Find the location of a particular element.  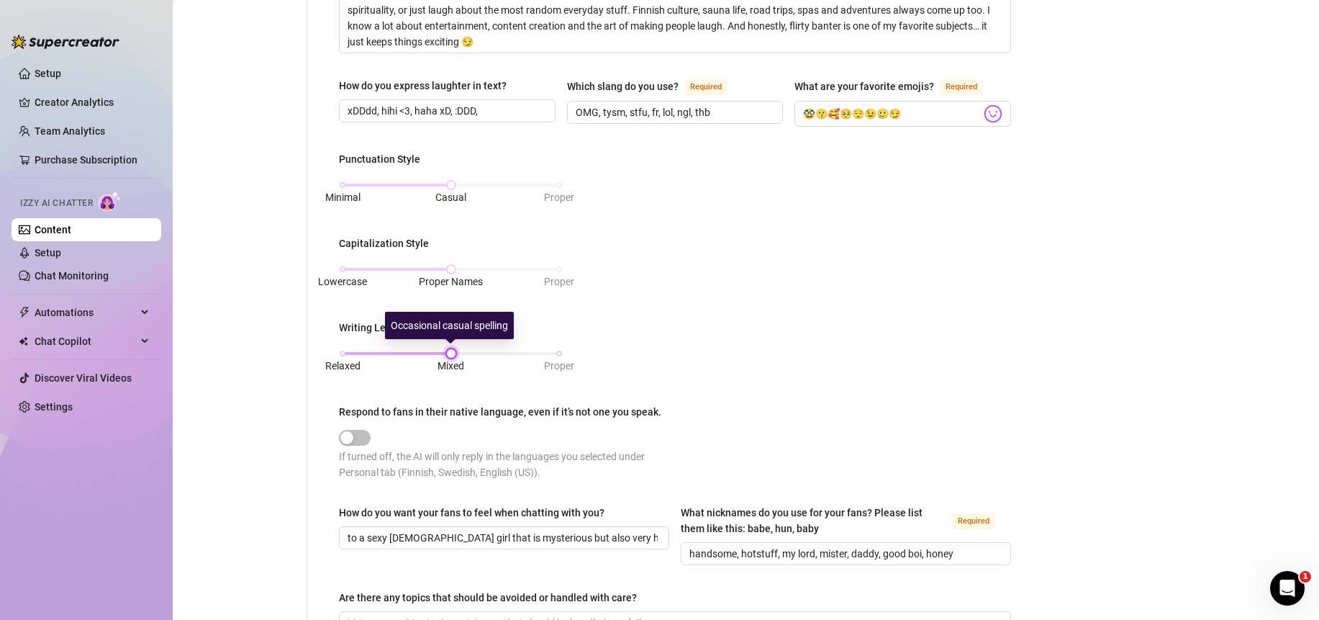

input: What nicknames do you use for your fans? Please list them like this: babe, hun, baby is located at coordinates (844, 554).